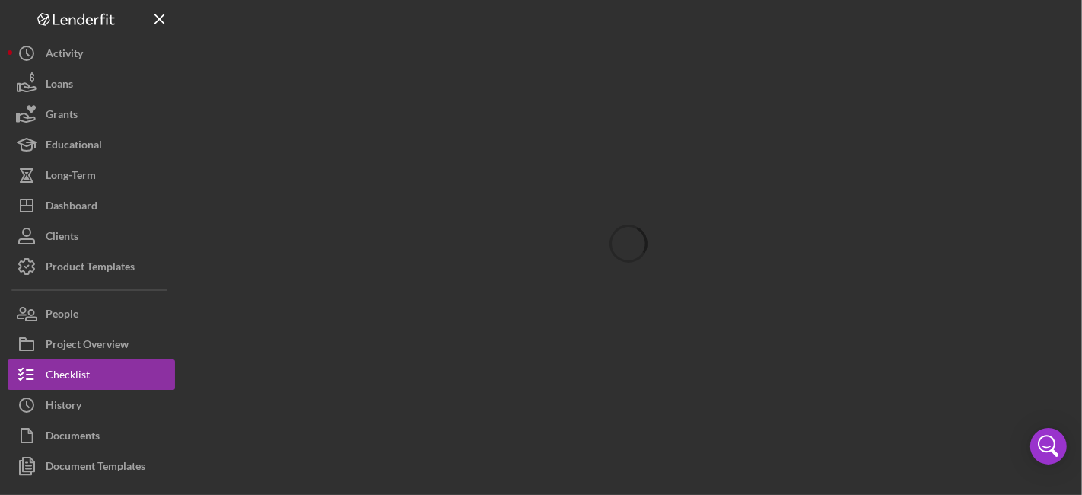  What do you see at coordinates (91, 313) in the screenshot?
I see `a: People` at bounding box center [91, 313].